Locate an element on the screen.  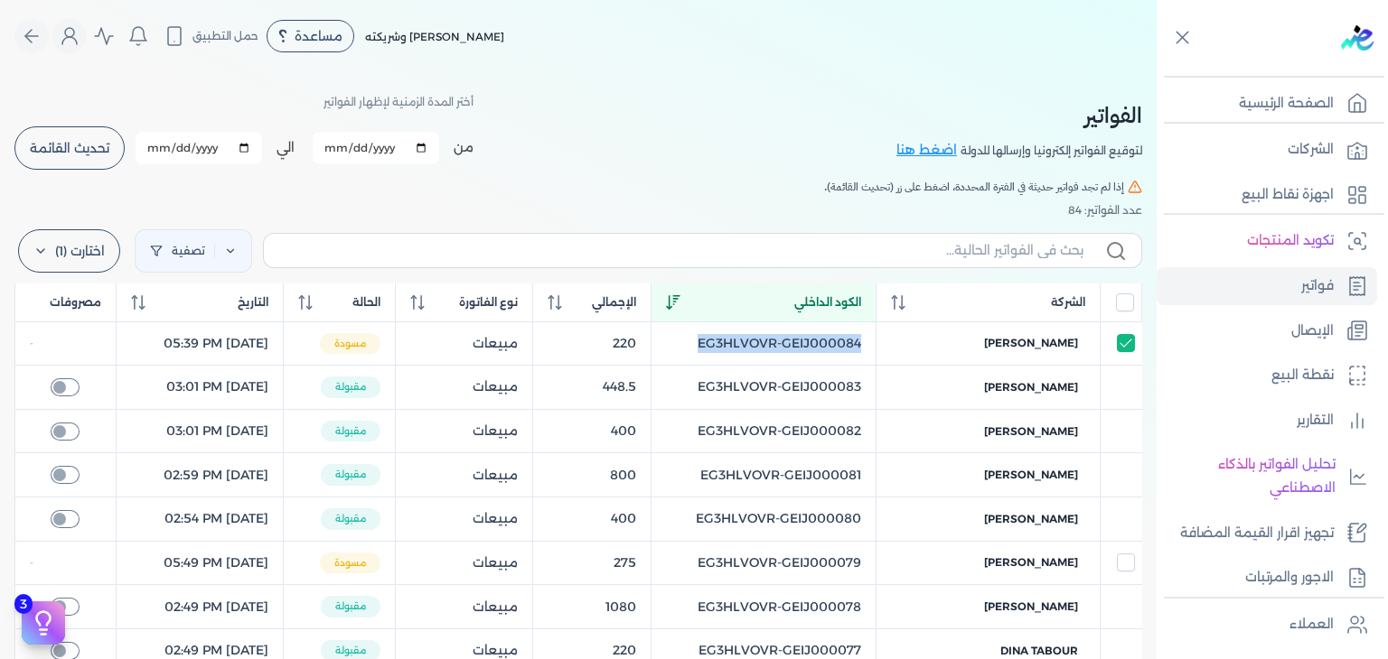
a: الشركات is located at coordinates (1266, 150).